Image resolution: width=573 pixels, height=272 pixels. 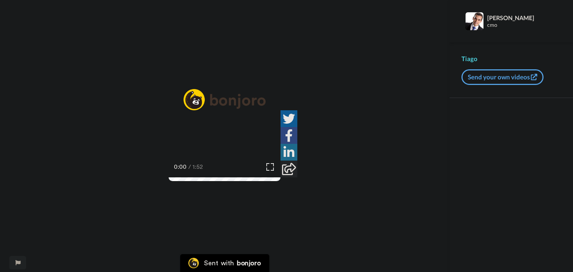 I want to click on img: logo_full.png, so click(x=224, y=100).